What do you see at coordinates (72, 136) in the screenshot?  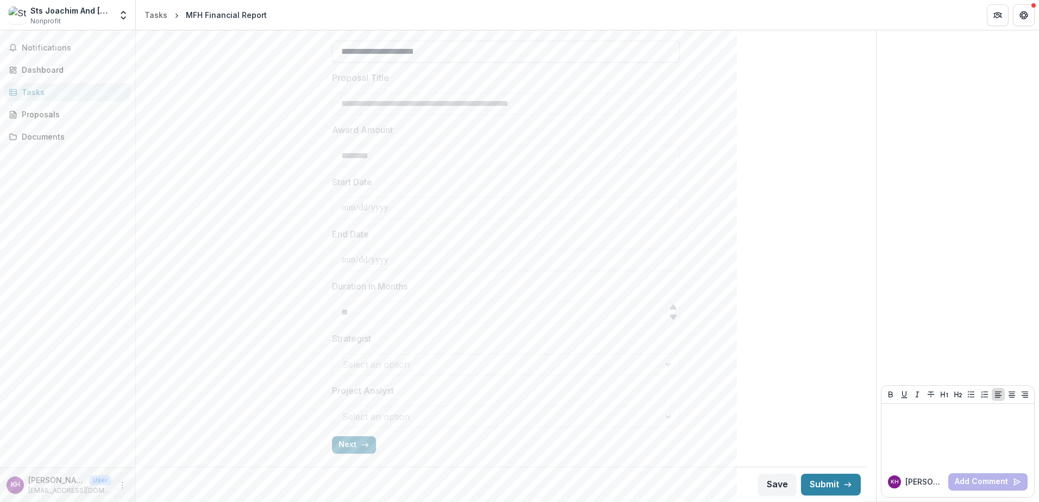 I see `div: Documents` at bounding box center [72, 136].